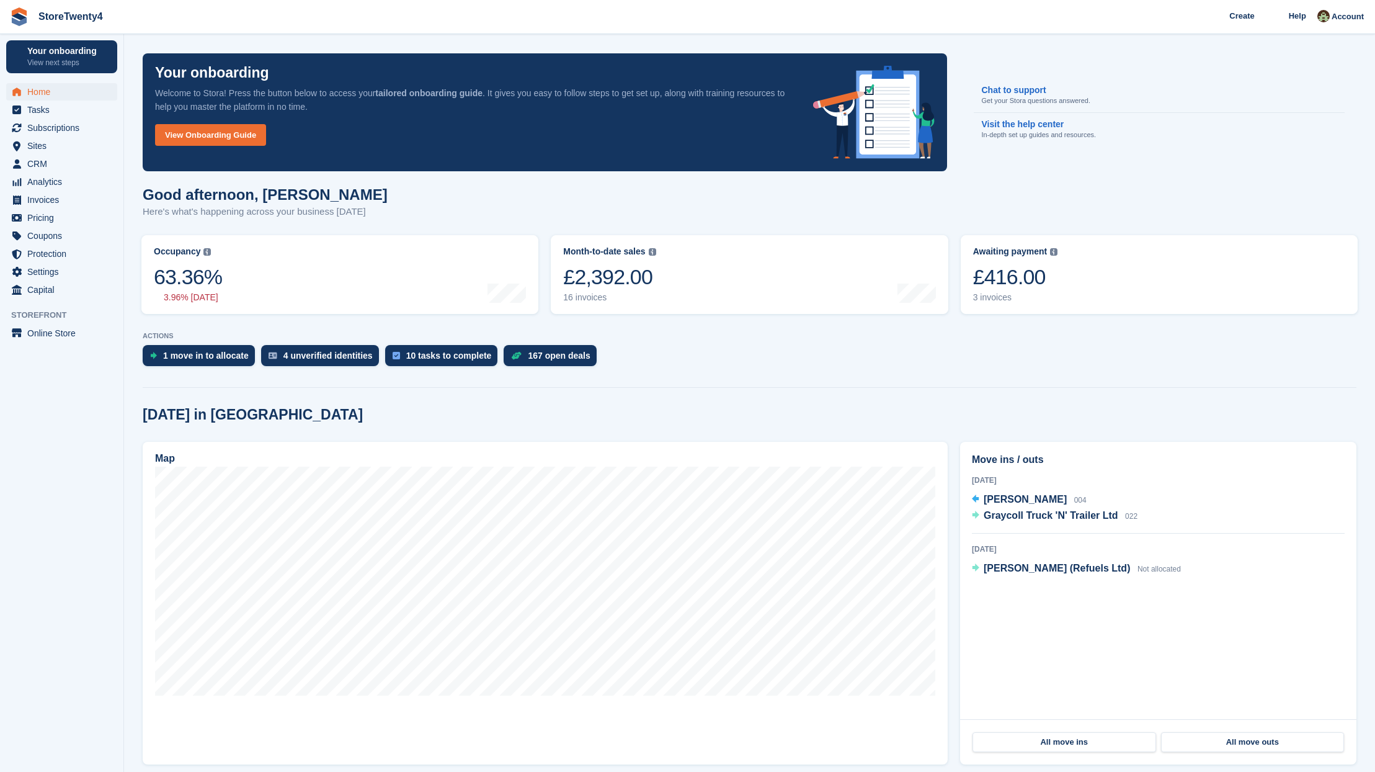 The height and width of the screenshot is (772, 1375). What do you see at coordinates (609, 297) in the screenshot?
I see `div: 16 invoices` at bounding box center [609, 297].